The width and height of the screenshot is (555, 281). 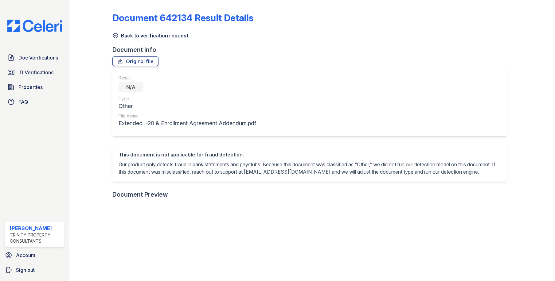 What do you see at coordinates (35, 72) in the screenshot?
I see `a: ID Verifications` at bounding box center [35, 72].